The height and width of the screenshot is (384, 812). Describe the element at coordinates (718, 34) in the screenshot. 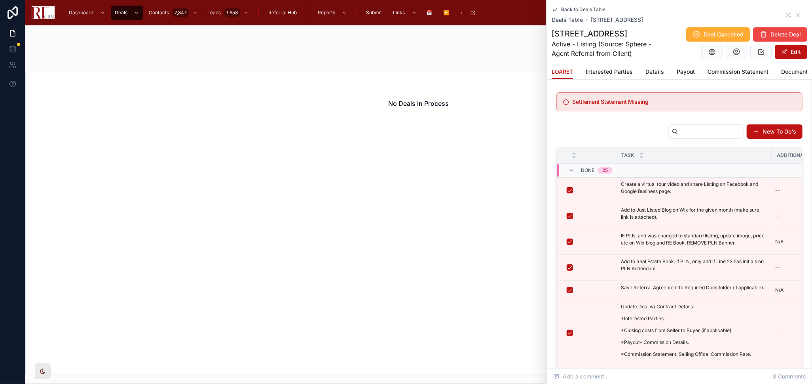

I see `button: Deal Cancelled` at that location.